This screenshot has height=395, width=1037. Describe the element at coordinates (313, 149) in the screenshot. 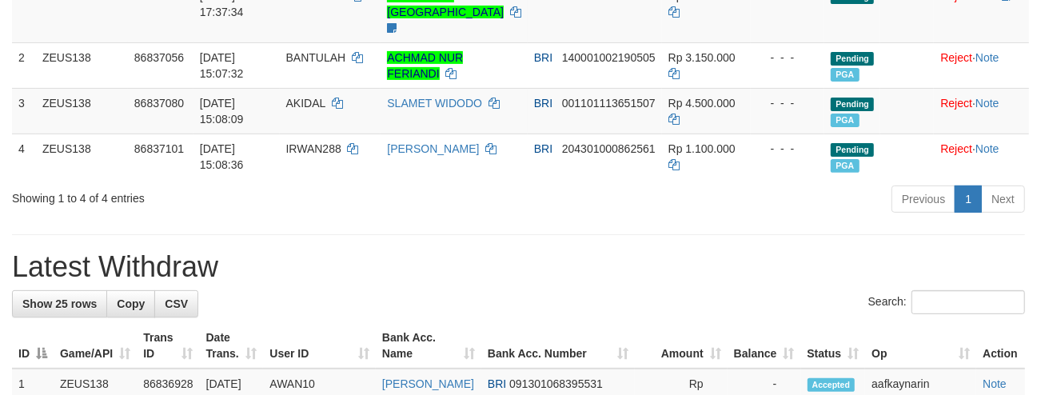

I see `span: IRWAN288` at that location.